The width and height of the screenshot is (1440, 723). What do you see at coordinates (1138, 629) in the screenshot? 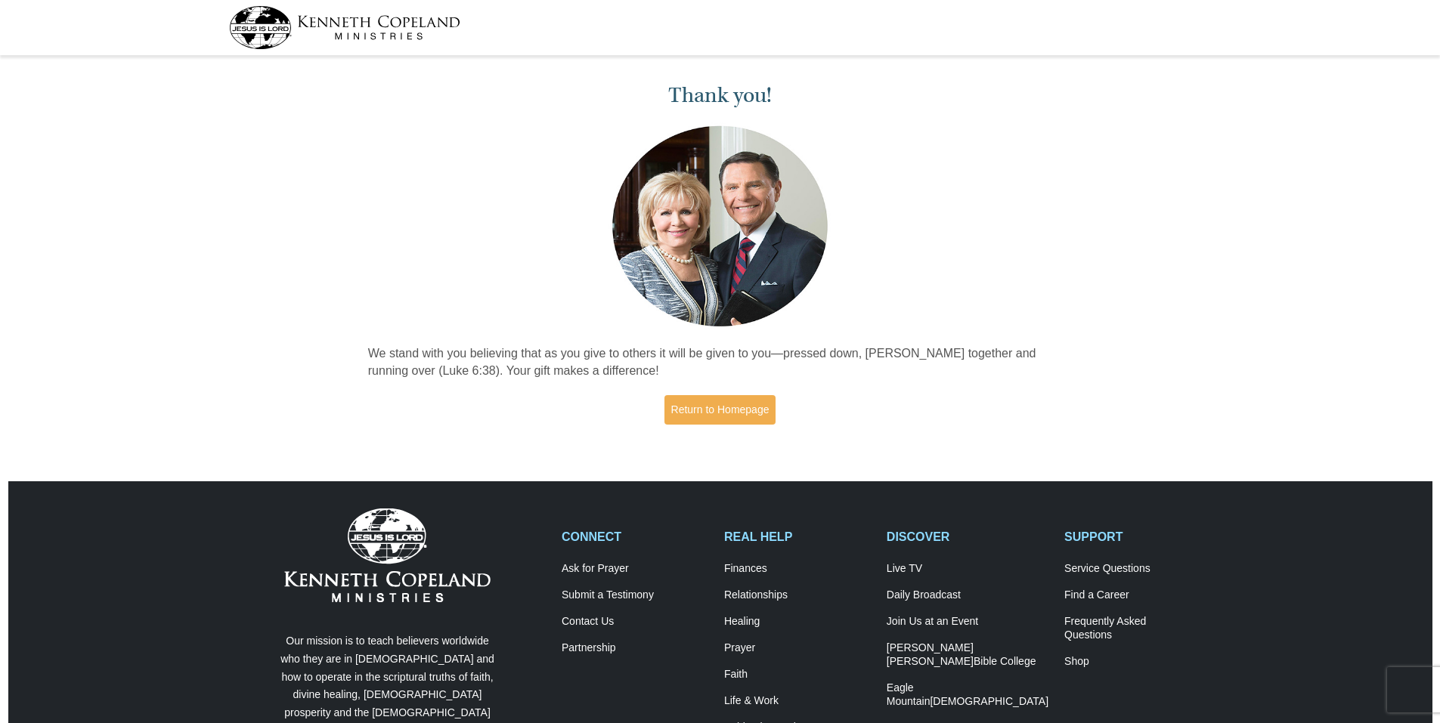
I see `a: Frequently AskedQuestions` at bounding box center [1138, 629].